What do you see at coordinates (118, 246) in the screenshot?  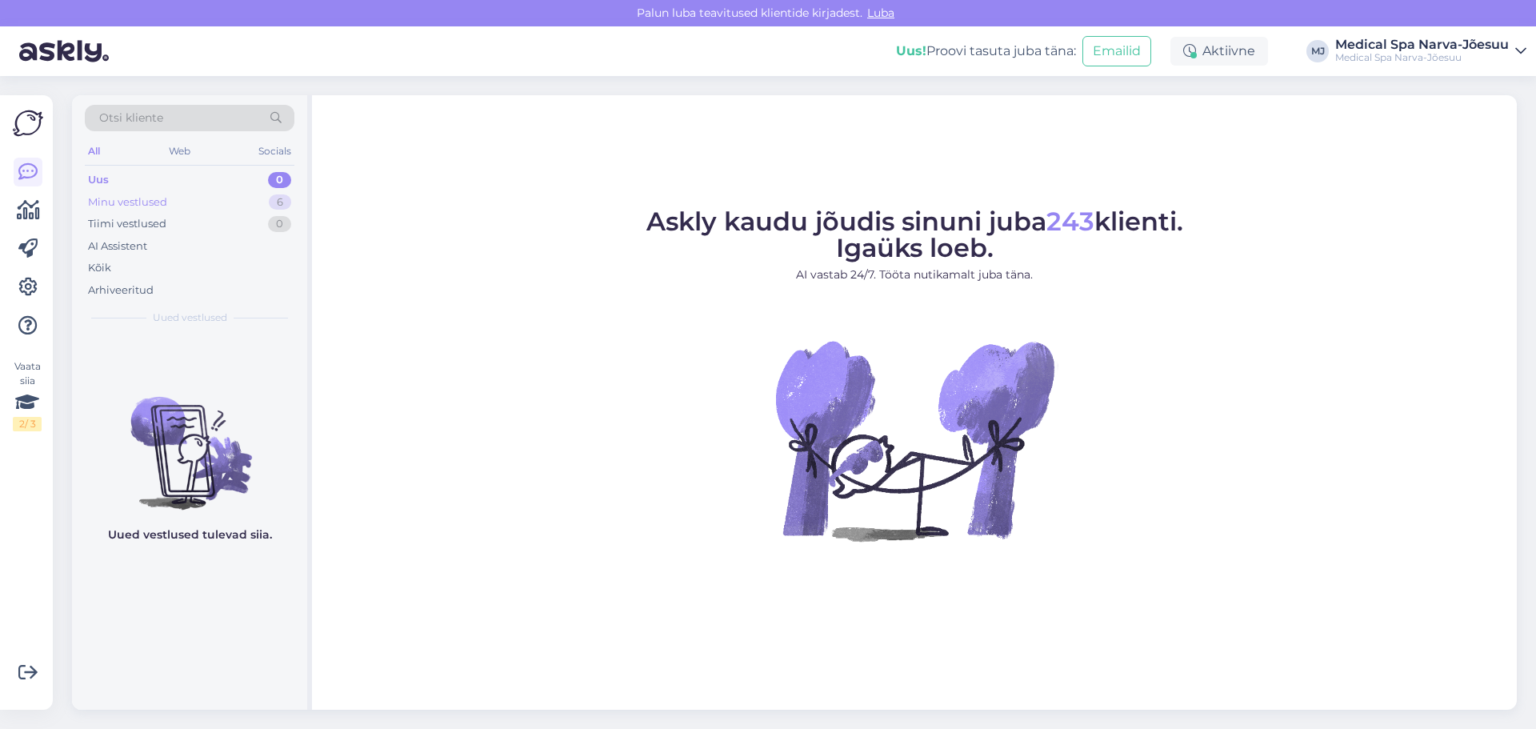 I see `div: AI Assistent` at bounding box center [118, 246].